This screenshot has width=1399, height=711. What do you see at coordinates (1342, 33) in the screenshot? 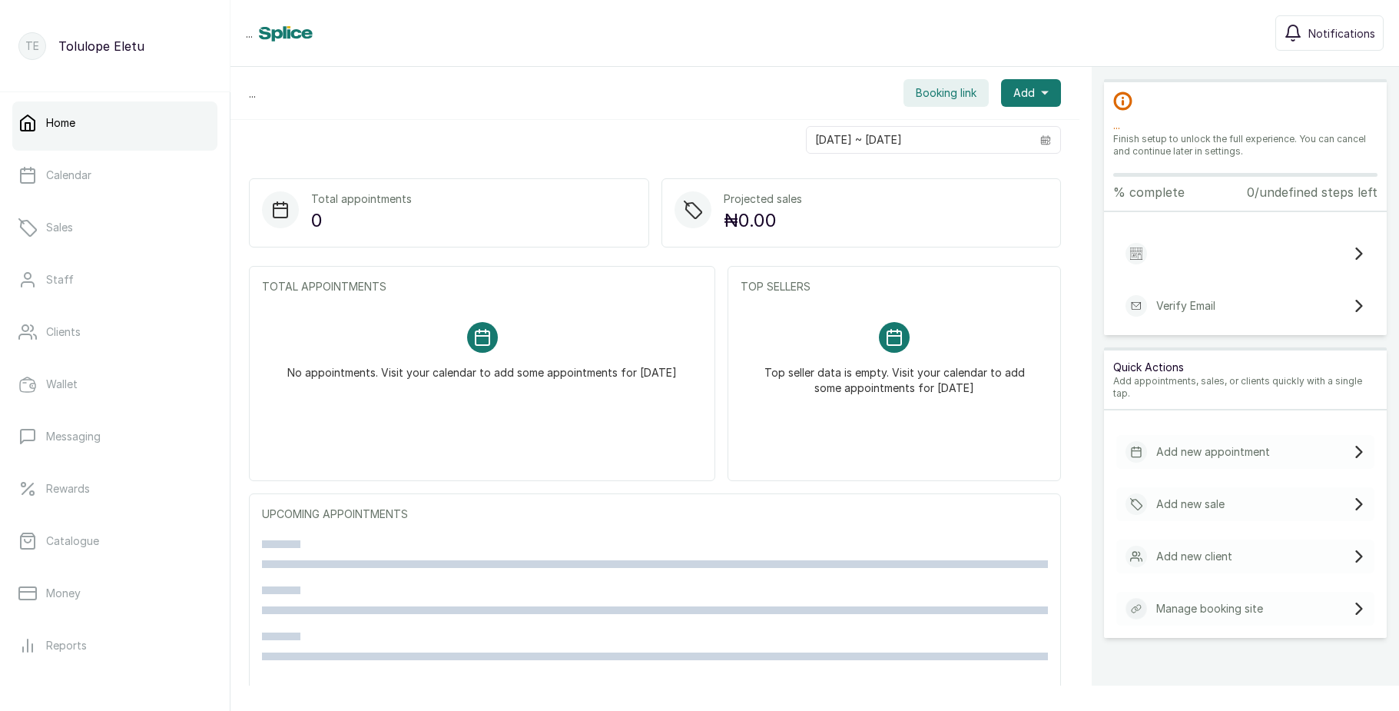
I see `span: Notifications` at bounding box center [1342, 33].